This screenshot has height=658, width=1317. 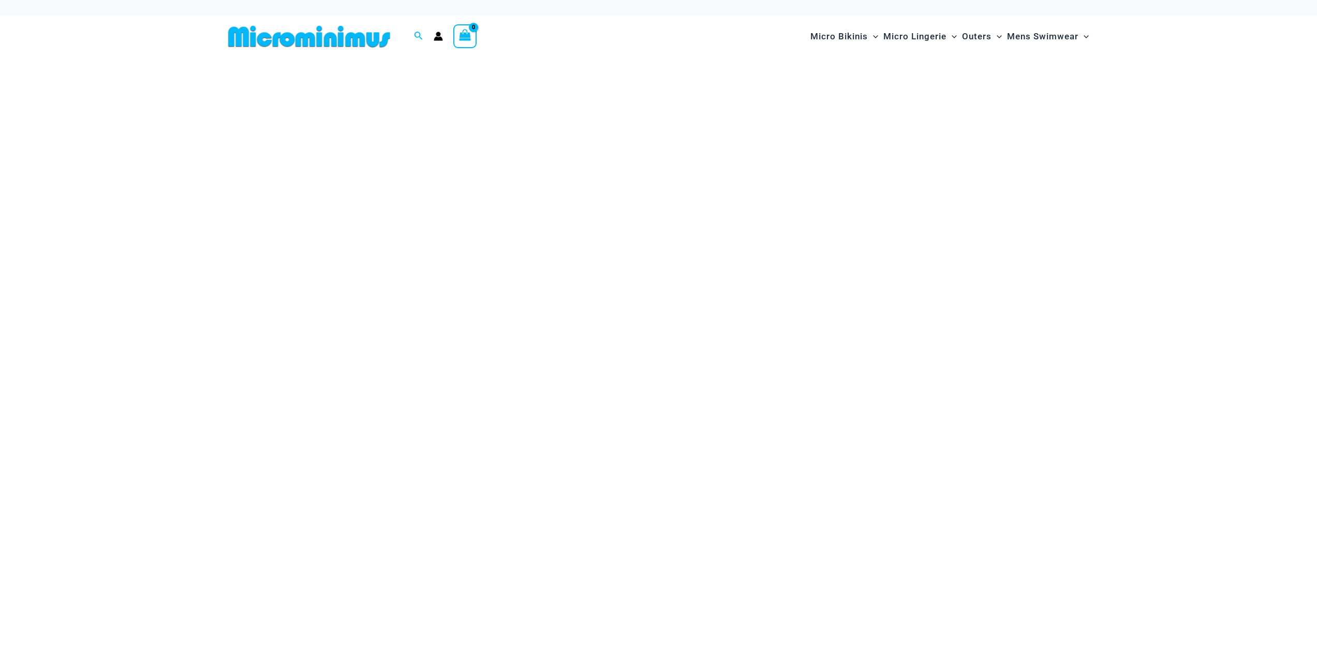 I want to click on span: Micro Bikinis, so click(x=839, y=36).